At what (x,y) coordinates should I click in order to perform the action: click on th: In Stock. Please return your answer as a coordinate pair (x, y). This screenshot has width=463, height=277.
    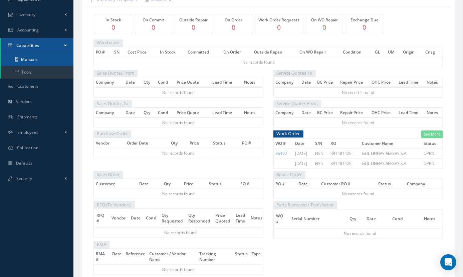
    Looking at the image, I should click on (172, 52).